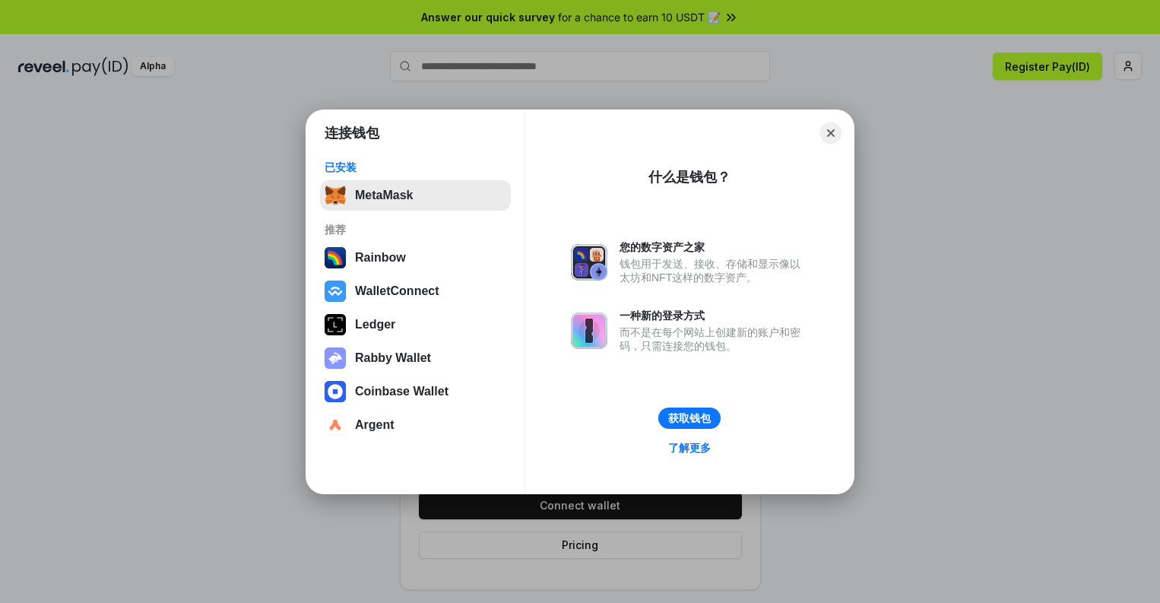  I want to click on div: 您的数字资产之家, so click(714, 247).